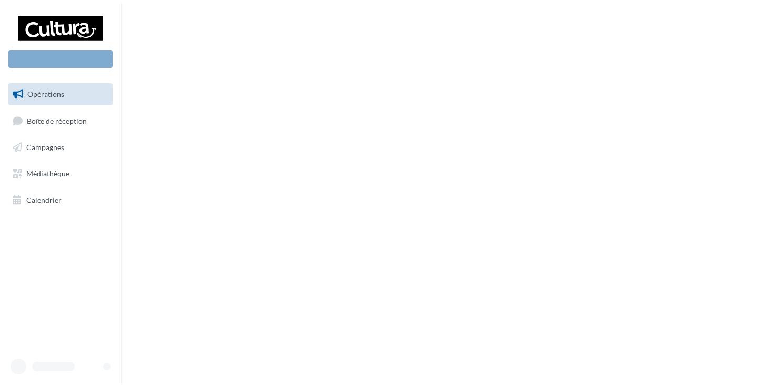 This screenshot has width=758, height=385. What do you see at coordinates (61, 174) in the screenshot?
I see `a: Médiathèque` at bounding box center [61, 174].